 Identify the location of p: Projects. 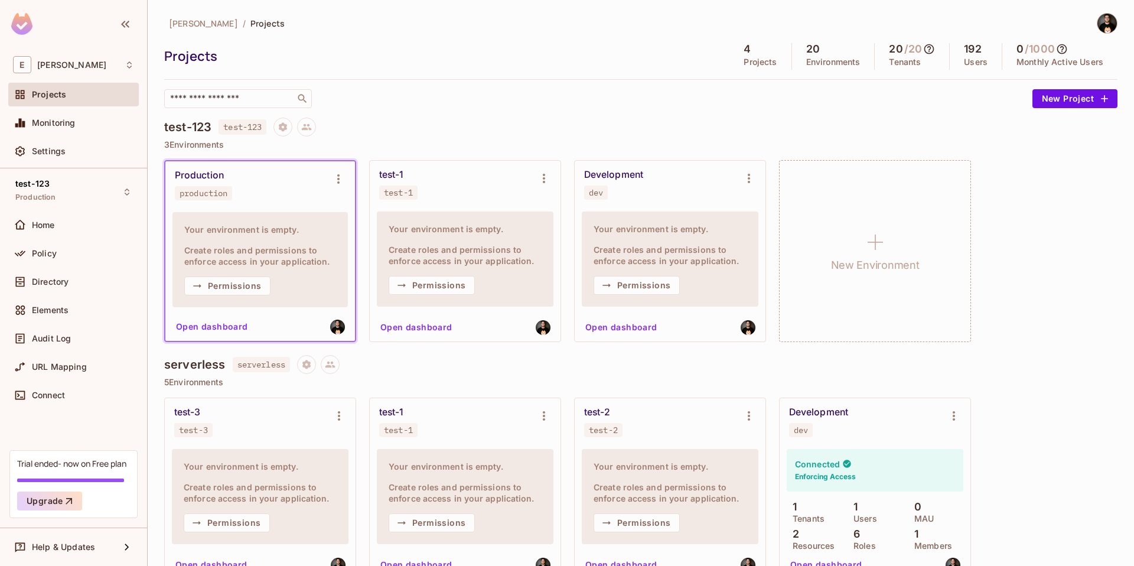
(760, 62).